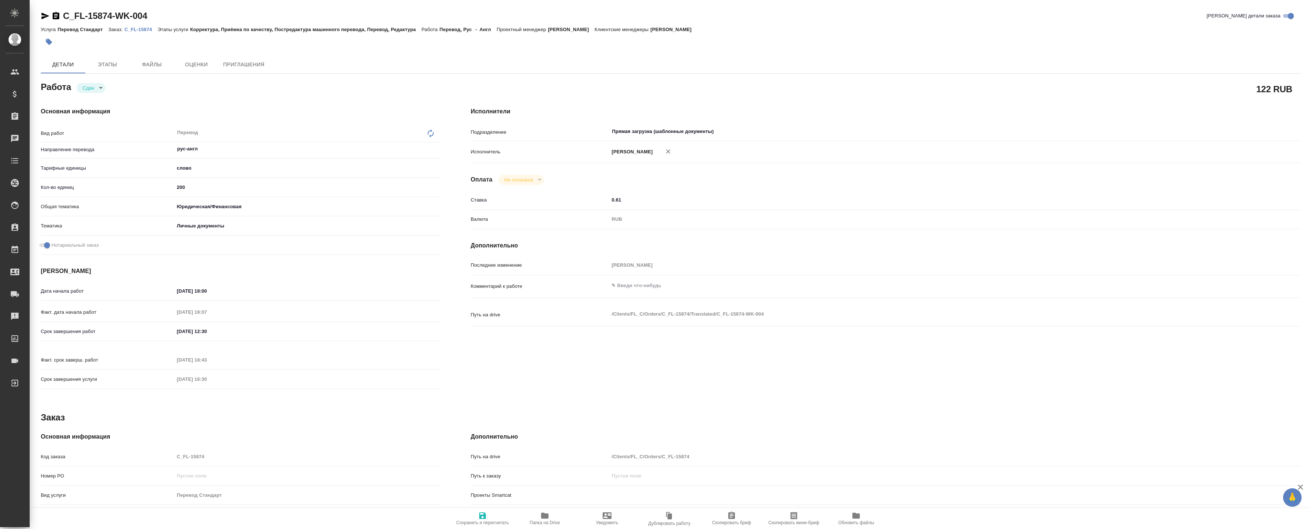 The width and height of the screenshot is (1309, 529). Describe the element at coordinates (88, 88) in the screenshot. I see `button: Сдан` at that location.